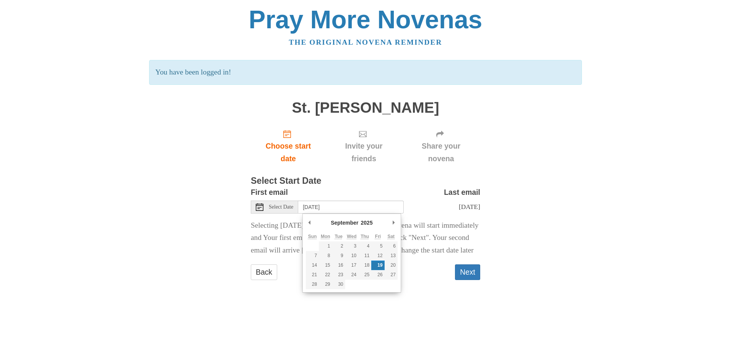 The height and width of the screenshot is (353, 731). What do you see at coordinates (338, 237) in the screenshot?
I see `abbr: Tuesday` at bounding box center [338, 237].